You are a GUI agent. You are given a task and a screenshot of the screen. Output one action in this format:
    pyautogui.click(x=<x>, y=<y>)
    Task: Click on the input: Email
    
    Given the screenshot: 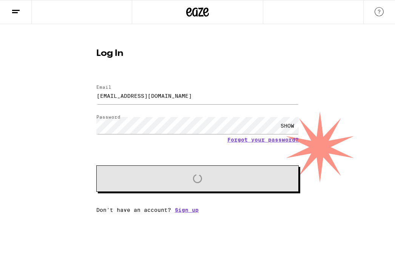 What is the action you would take?
    pyautogui.click(x=197, y=95)
    